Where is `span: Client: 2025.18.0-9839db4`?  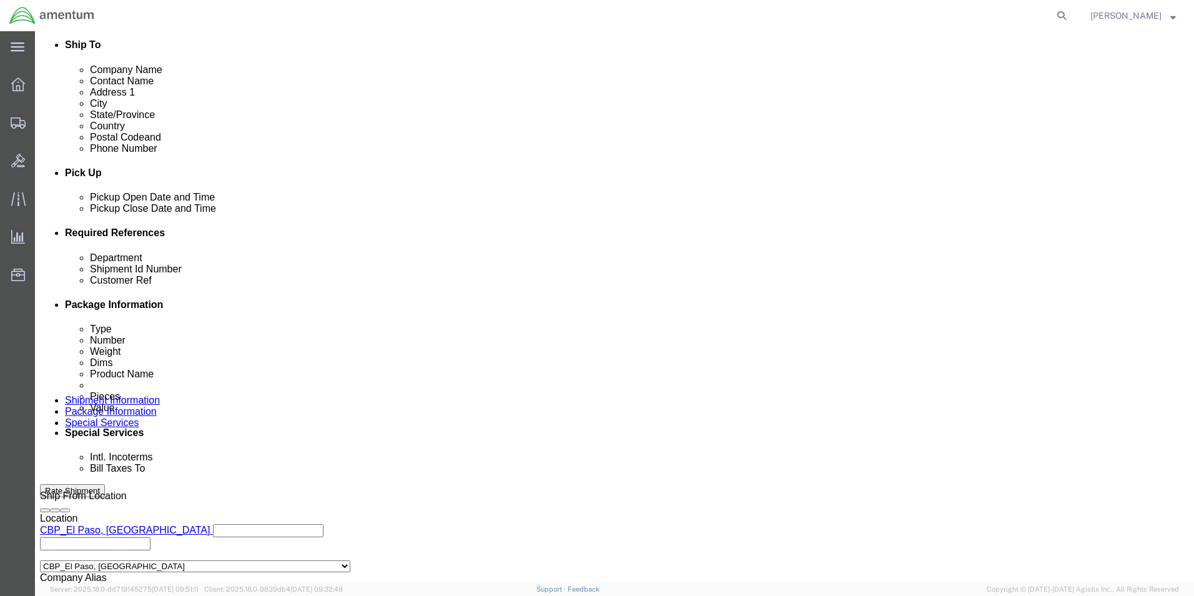
span: Client: 2025.18.0-9839db4 is located at coordinates (274, 589).